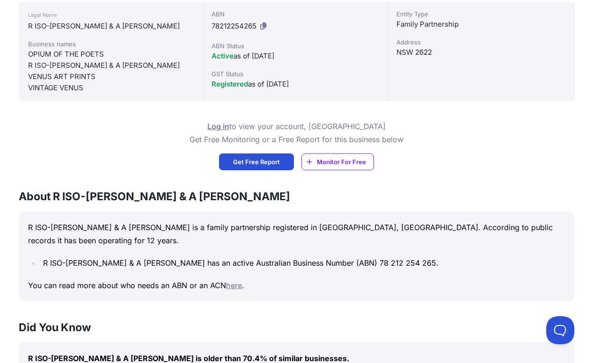 This screenshot has width=593, height=363. What do you see at coordinates (111, 88) in the screenshot?
I see `div: VINTAGE VENUS` at bounding box center [111, 88].